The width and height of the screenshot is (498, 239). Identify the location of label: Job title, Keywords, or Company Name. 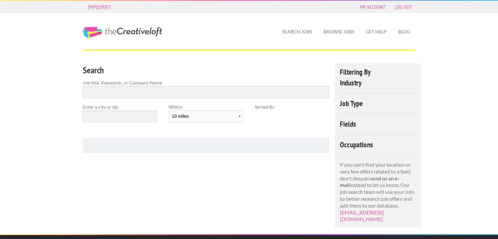
(206, 82).